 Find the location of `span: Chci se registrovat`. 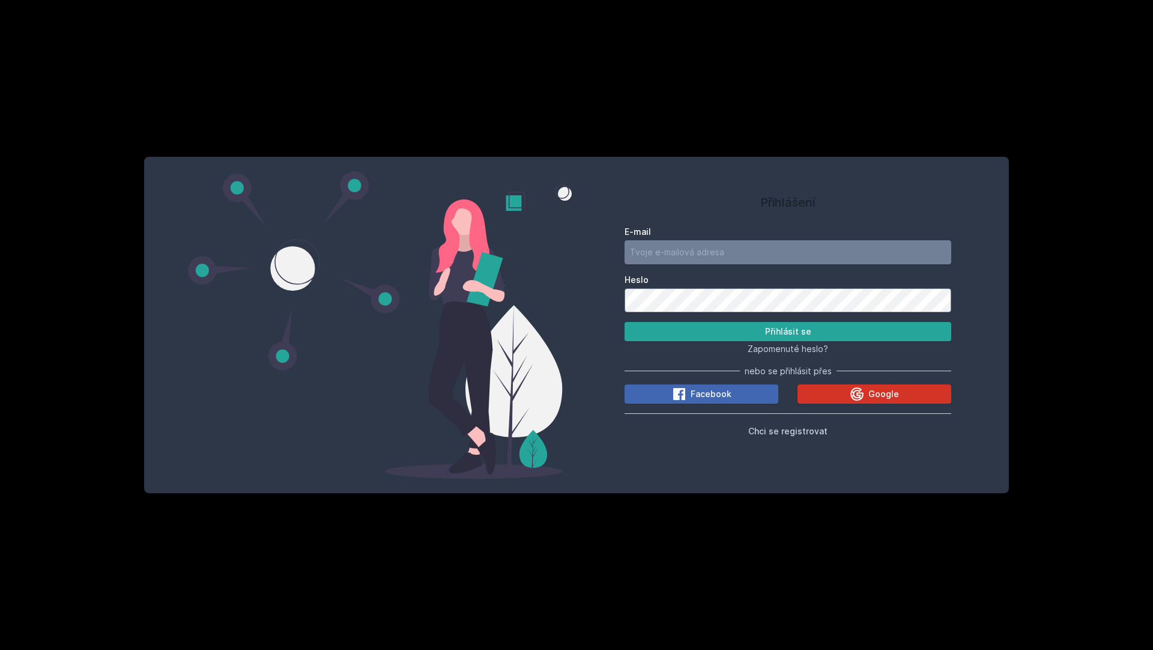

span: Chci se registrovat is located at coordinates (788, 431).